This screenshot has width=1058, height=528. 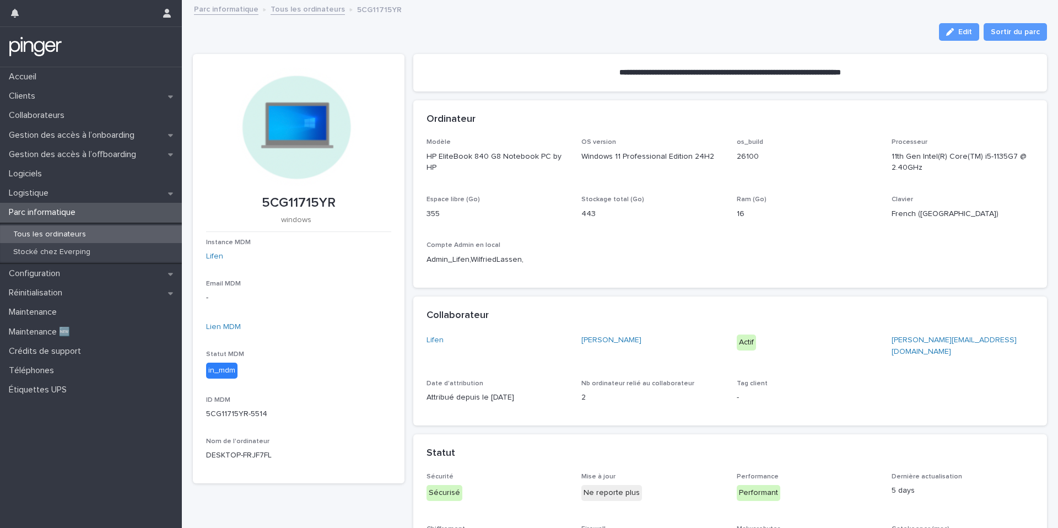 What do you see at coordinates (44, 212) in the screenshot?
I see `p: Parc informatique` at bounding box center [44, 212].